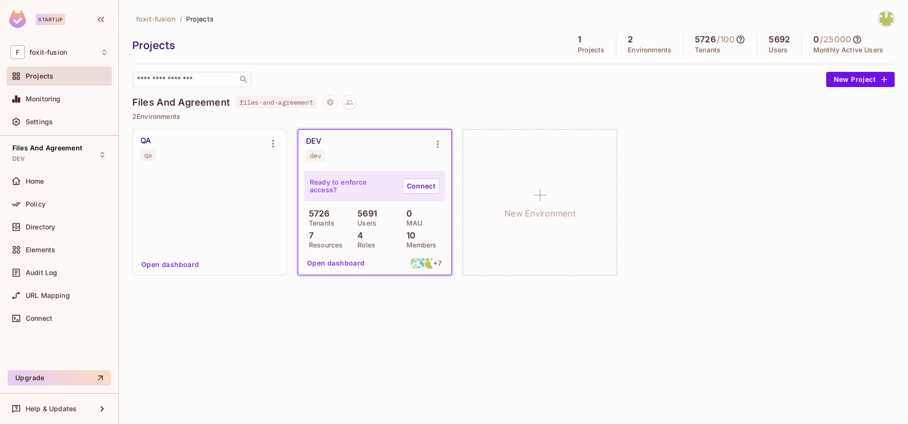 The image size is (908, 424). What do you see at coordinates (421, 186) in the screenshot?
I see `a: Connect` at bounding box center [421, 186].